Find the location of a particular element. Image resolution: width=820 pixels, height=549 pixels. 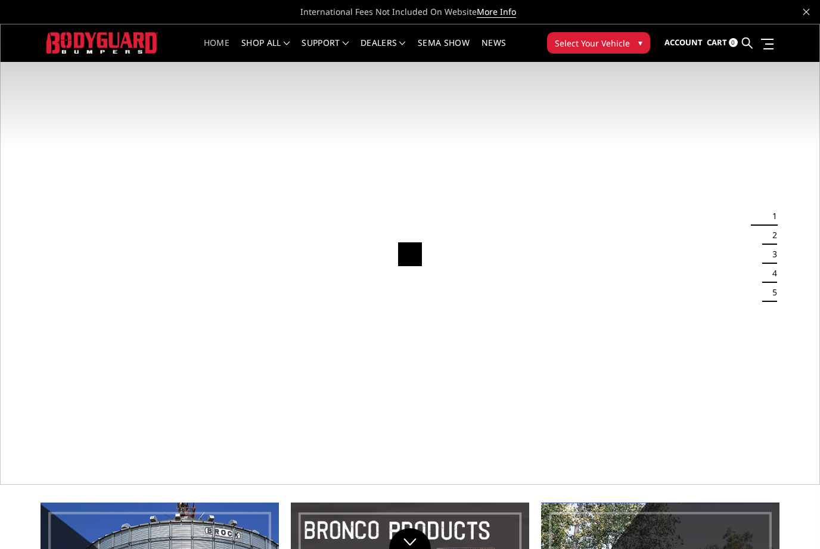

button: Select Your Vehicle is located at coordinates (598, 43).